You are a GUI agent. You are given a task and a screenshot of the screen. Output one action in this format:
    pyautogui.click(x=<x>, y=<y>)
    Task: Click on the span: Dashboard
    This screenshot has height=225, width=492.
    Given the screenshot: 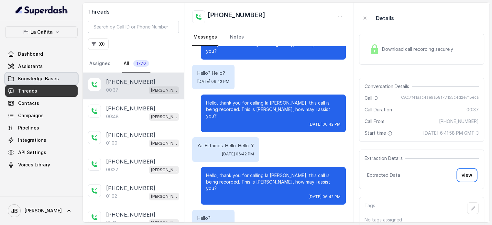 What is the action you would take?
    pyautogui.click(x=30, y=54)
    